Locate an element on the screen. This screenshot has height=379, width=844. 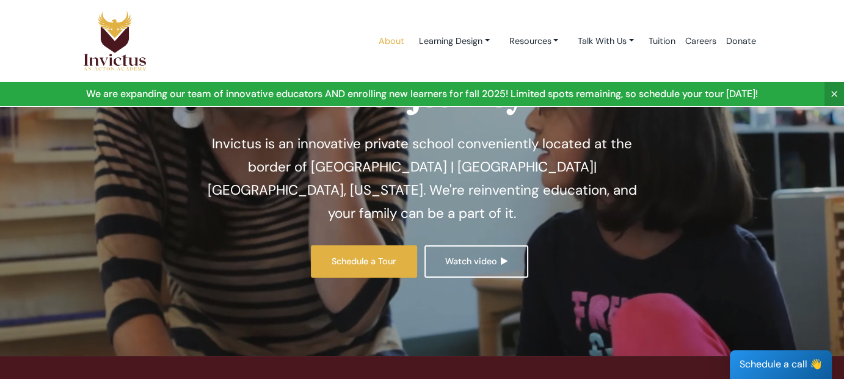
a: About is located at coordinates (391, 41).